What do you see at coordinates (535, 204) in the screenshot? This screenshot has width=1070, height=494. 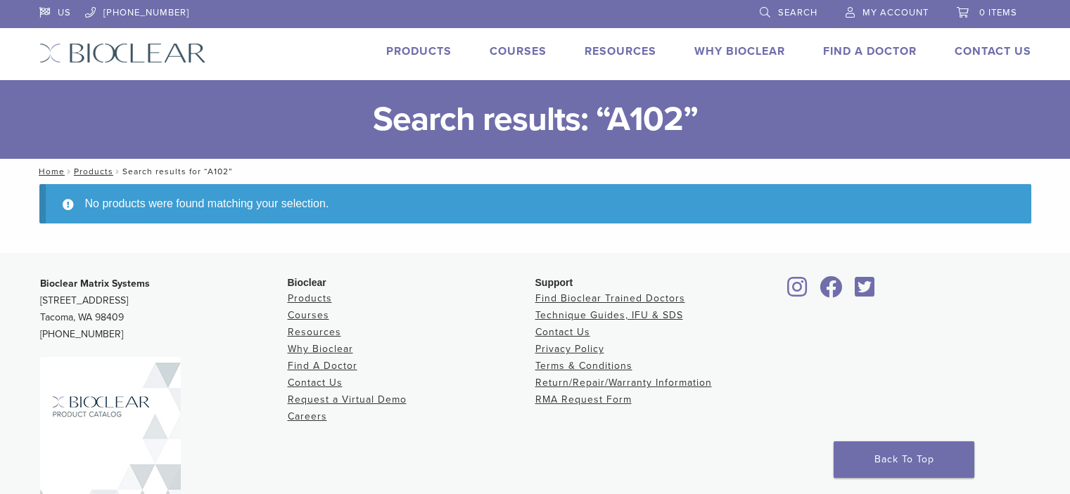 I see `div: No products were found matching your selection.` at bounding box center [535, 204].